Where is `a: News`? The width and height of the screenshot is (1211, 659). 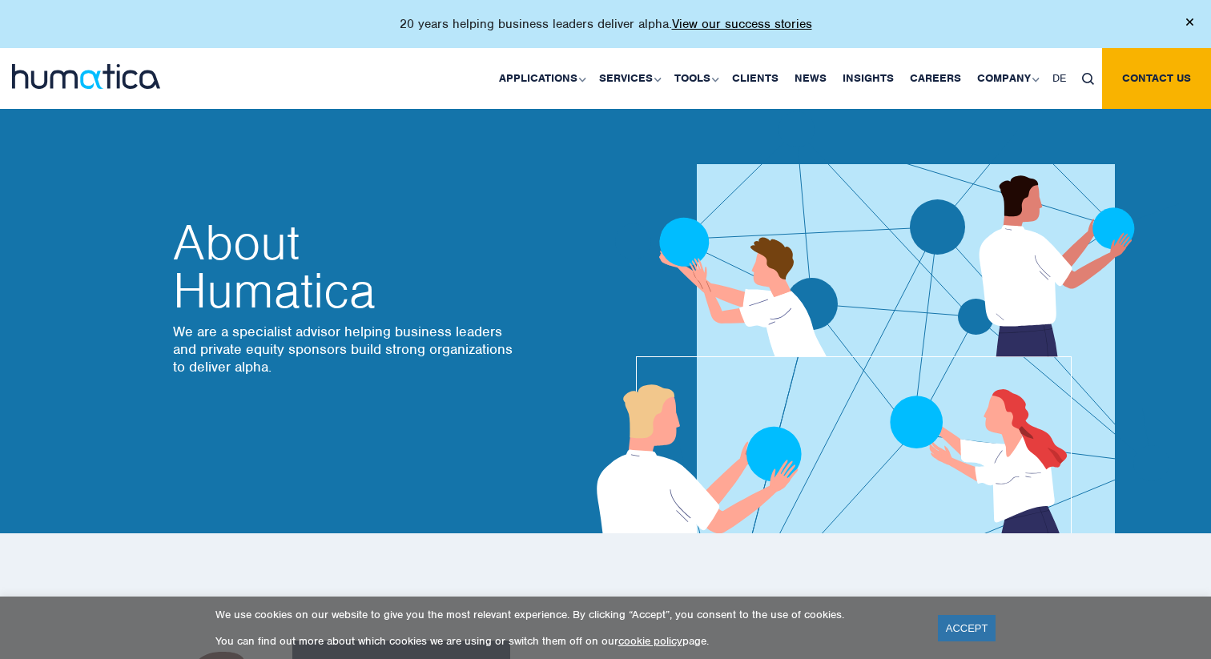 a: News is located at coordinates (811, 79).